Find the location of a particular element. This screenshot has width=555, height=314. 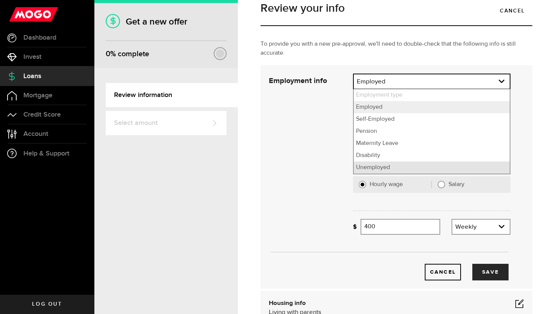

li: Unemployed is located at coordinates (432, 168).